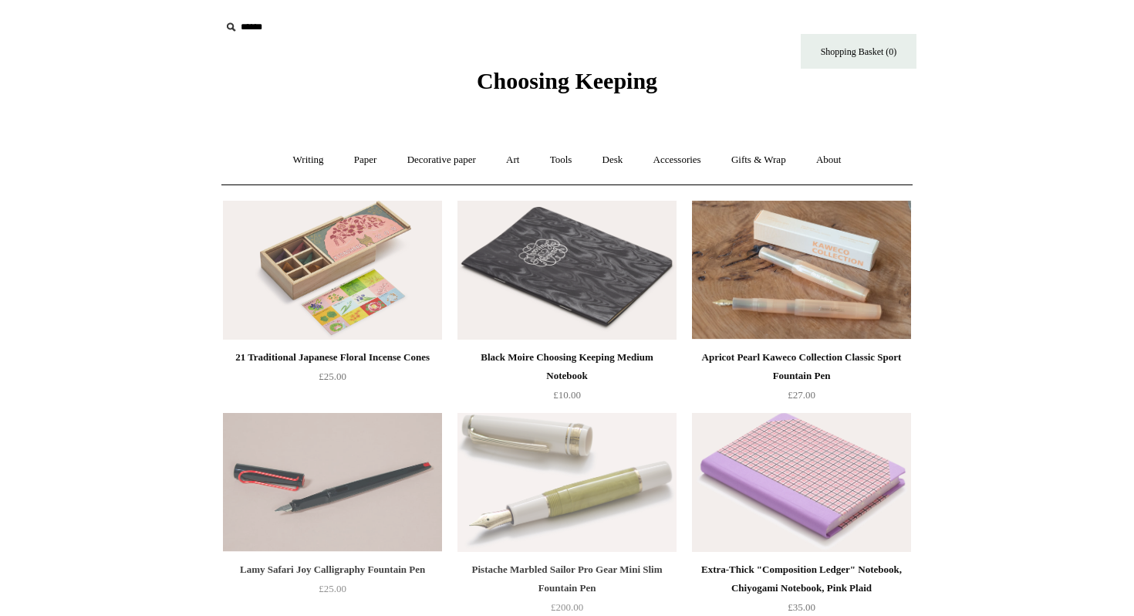 The width and height of the screenshot is (1134, 616). What do you see at coordinates (309, 160) in the screenshot?
I see `a: Writing` at bounding box center [309, 160].